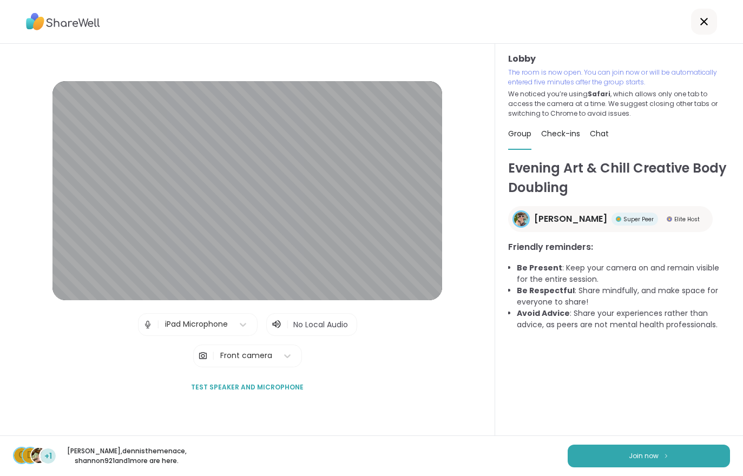  I want to click on h1: Evening Art & Chill Creative Body Doubling, so click(619, 178).